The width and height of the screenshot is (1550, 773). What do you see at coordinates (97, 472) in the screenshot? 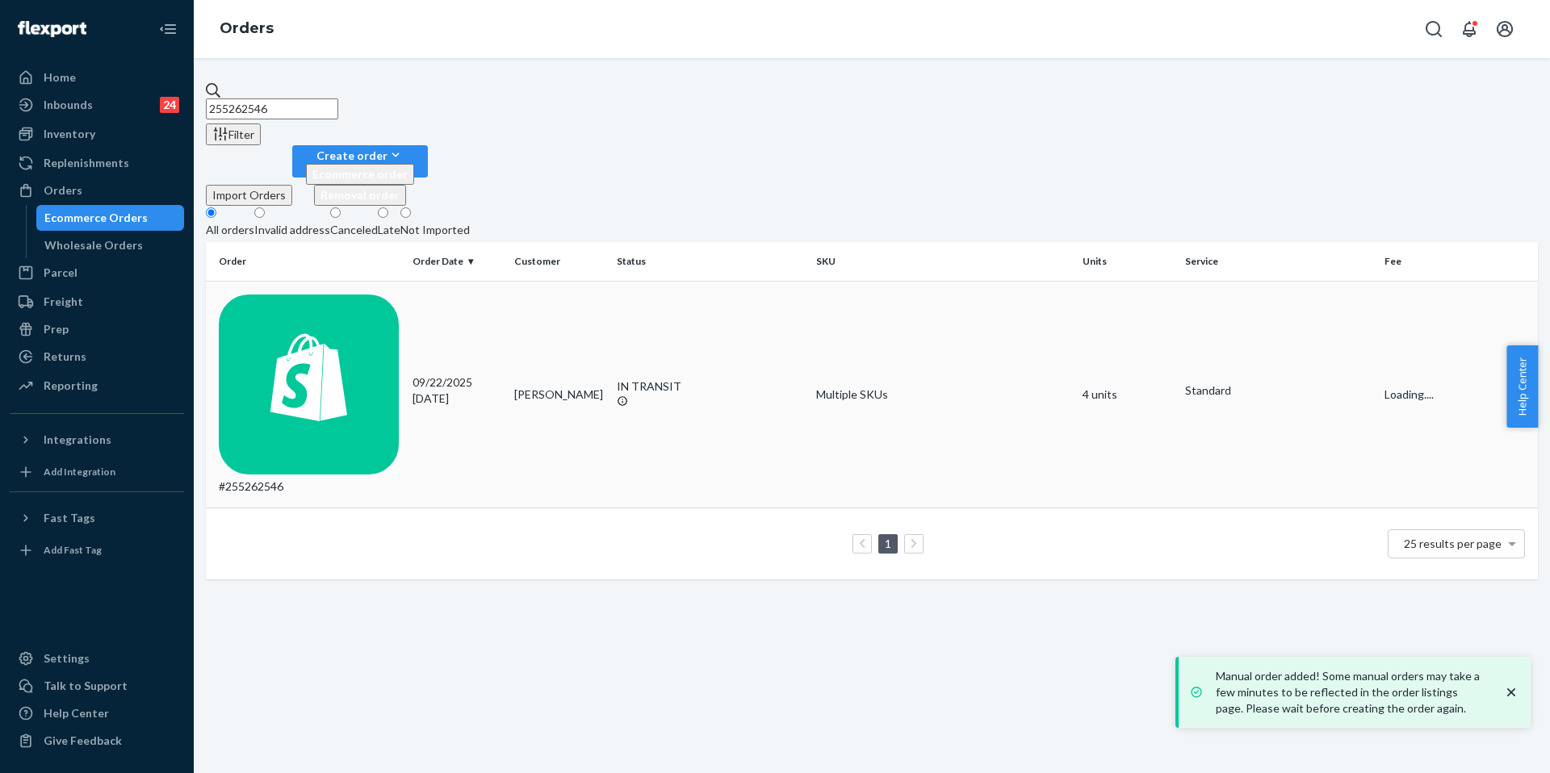
I see `a: Add Integration` at bounding box center [97, 472].